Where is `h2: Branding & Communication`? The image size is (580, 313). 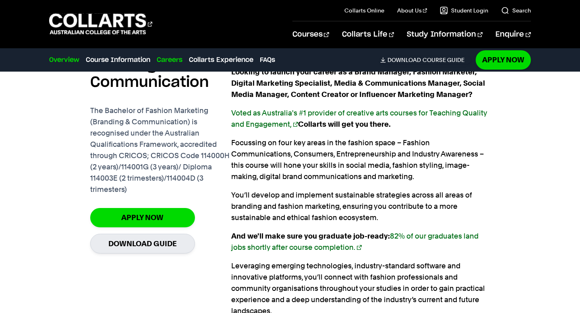
h2: Branding & Communication is located at coordinates (161, 74).